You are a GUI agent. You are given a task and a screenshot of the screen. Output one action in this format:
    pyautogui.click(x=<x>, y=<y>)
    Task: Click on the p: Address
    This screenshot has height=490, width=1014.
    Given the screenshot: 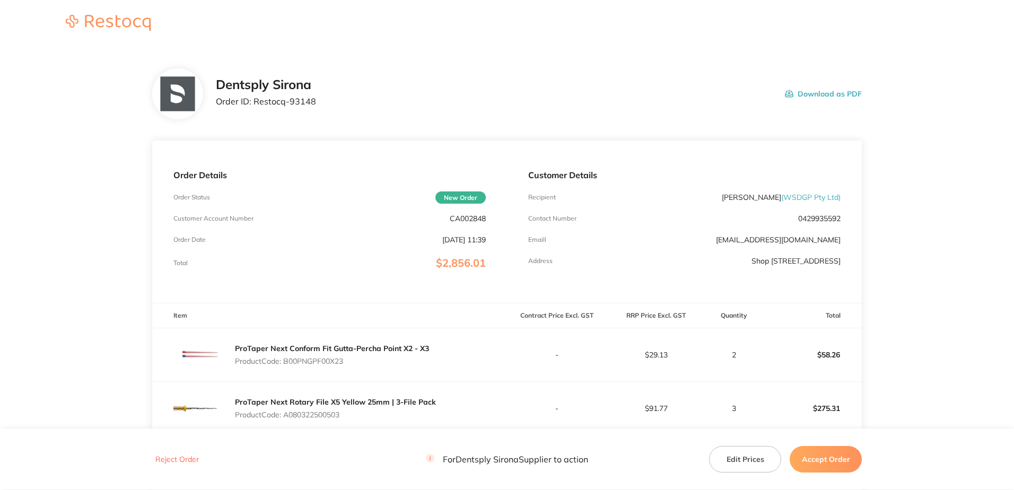 What is the action you would take?
    pyautogui.click(x=540, y=261)
    